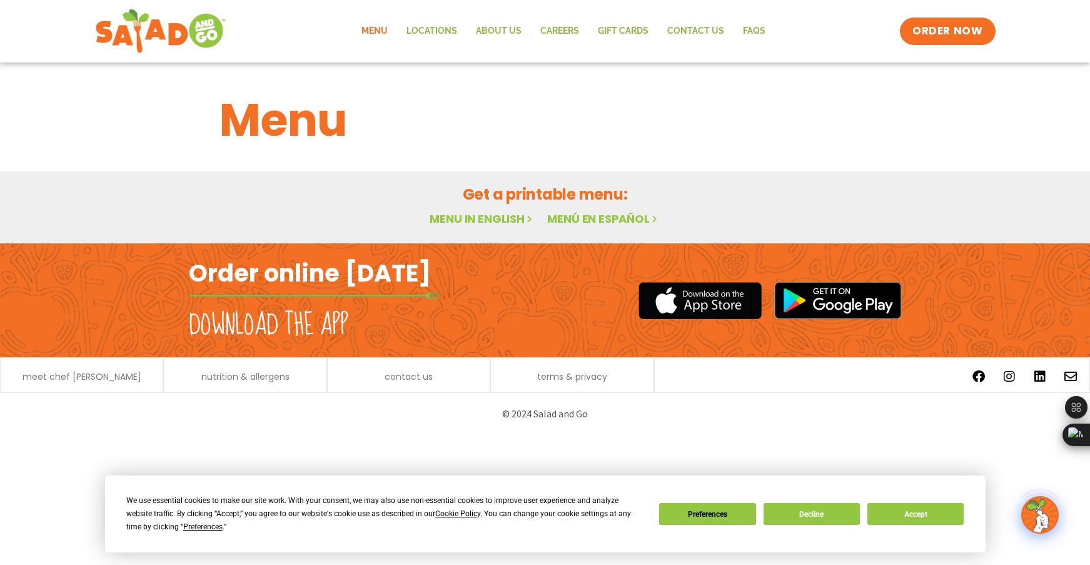  I want to click on a: Locations, so click(431, 31).